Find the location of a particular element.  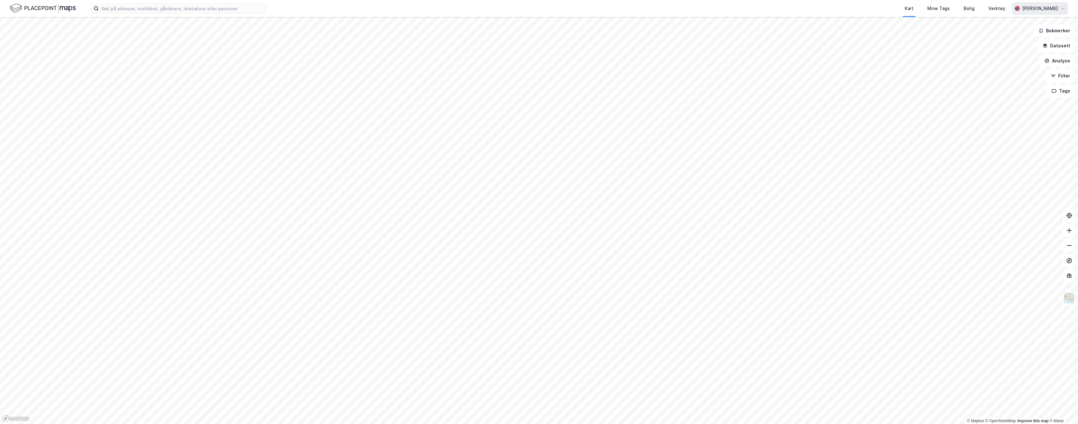

div: Verktøy is located at coordinates (997, 8).